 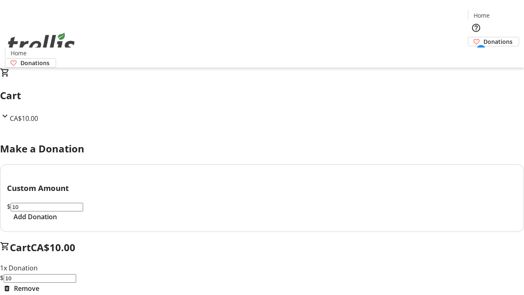 What do you see at coordinates (476, 28) in the screenshot?
I see `button: Help` at bounding box center [476, 28].